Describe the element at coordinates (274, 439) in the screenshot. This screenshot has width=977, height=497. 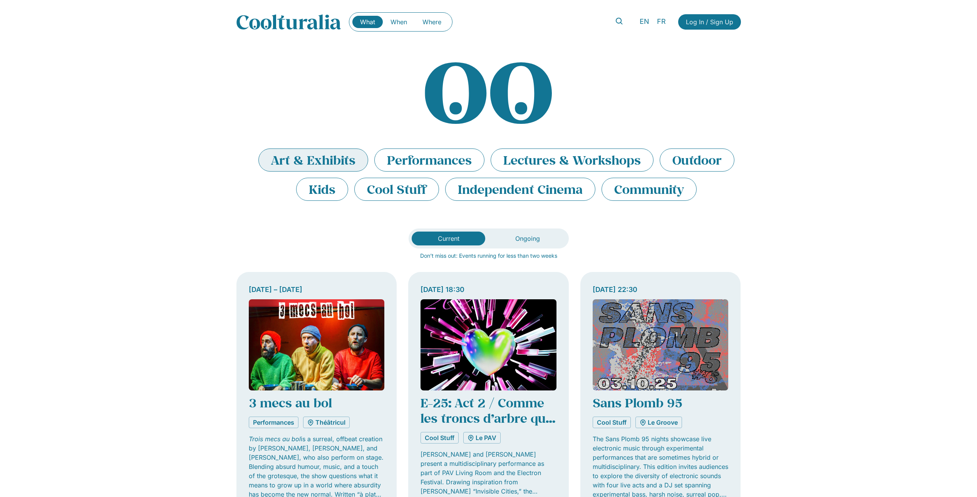
I see `em: Trois mecs au bol` at that location.